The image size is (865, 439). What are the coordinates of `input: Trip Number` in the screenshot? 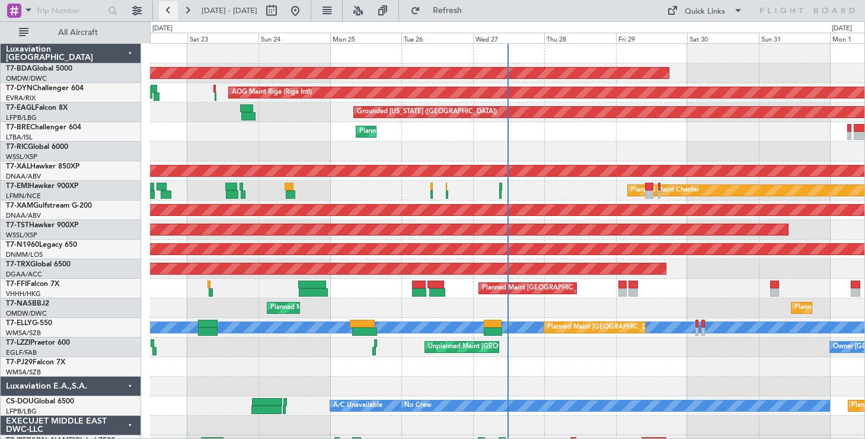 It's located at (70, 11).